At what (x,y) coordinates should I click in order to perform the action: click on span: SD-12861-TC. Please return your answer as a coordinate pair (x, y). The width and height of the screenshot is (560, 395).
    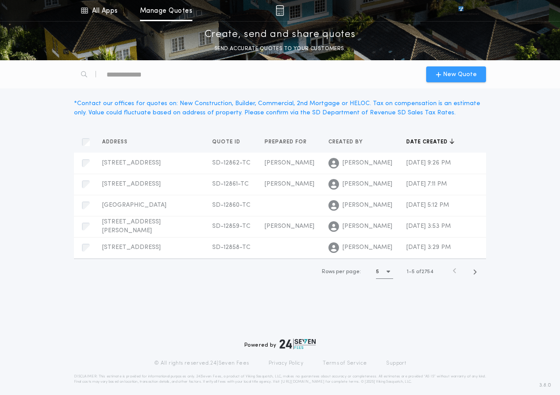
    Looking at the image, I should click on (230, 184).